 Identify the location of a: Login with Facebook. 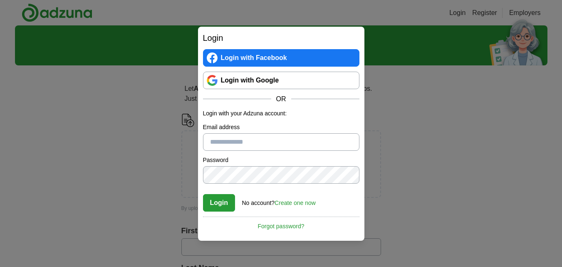
(281, 58).